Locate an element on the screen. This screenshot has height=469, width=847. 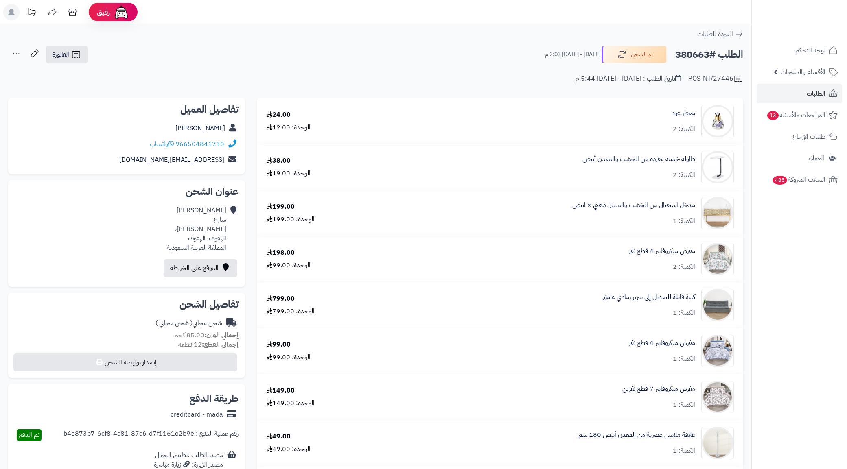
span: ( شحن مجاني ) is located at coordinates (174, 323).